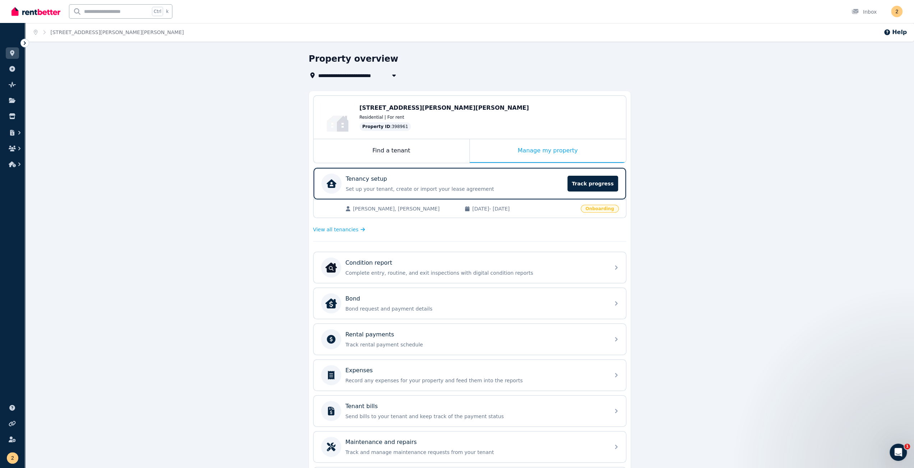  What do you see at coordinates (167, 11) in the screenshot?
I see `span: k` at bounding box center [167, 11].